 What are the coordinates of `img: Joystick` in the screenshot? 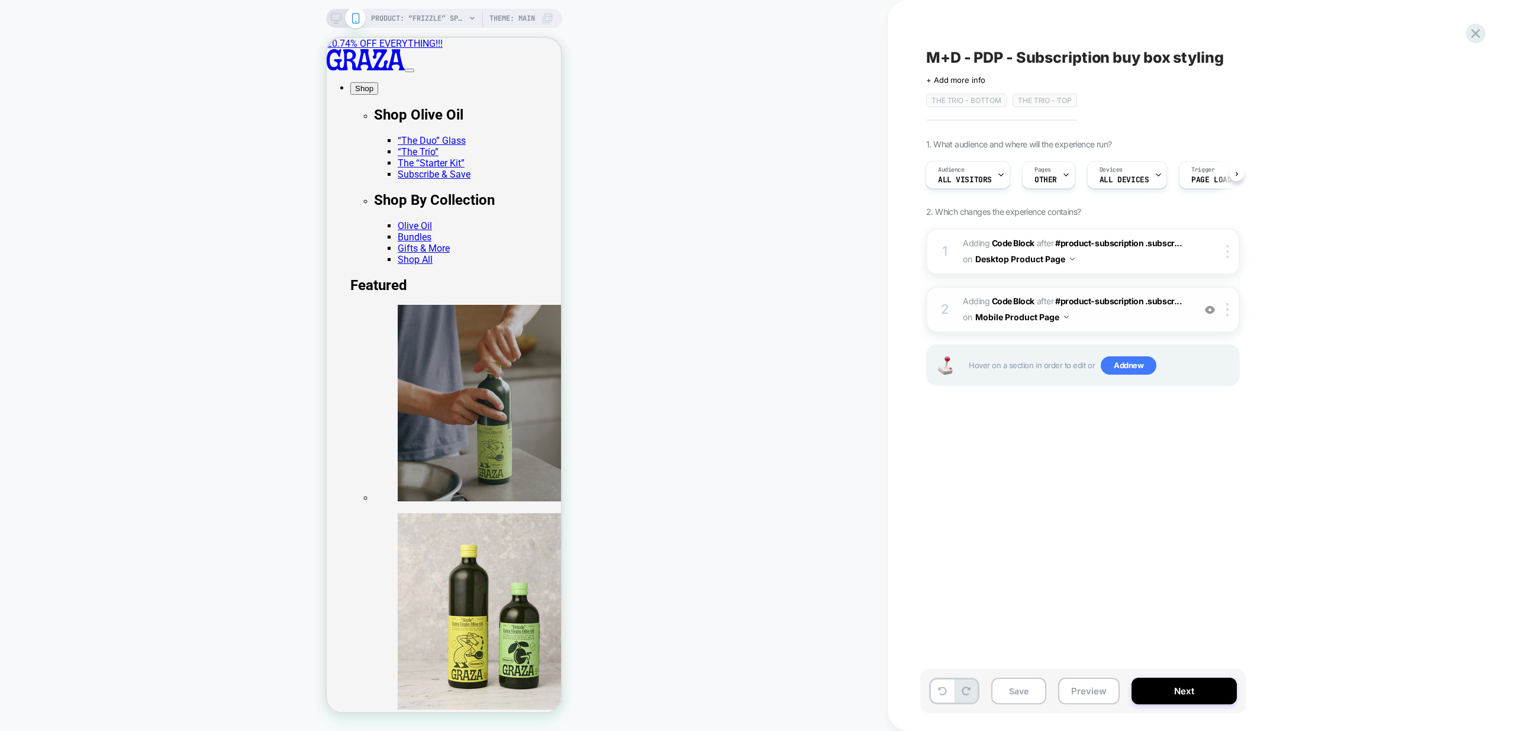 It's located at (945, 365).